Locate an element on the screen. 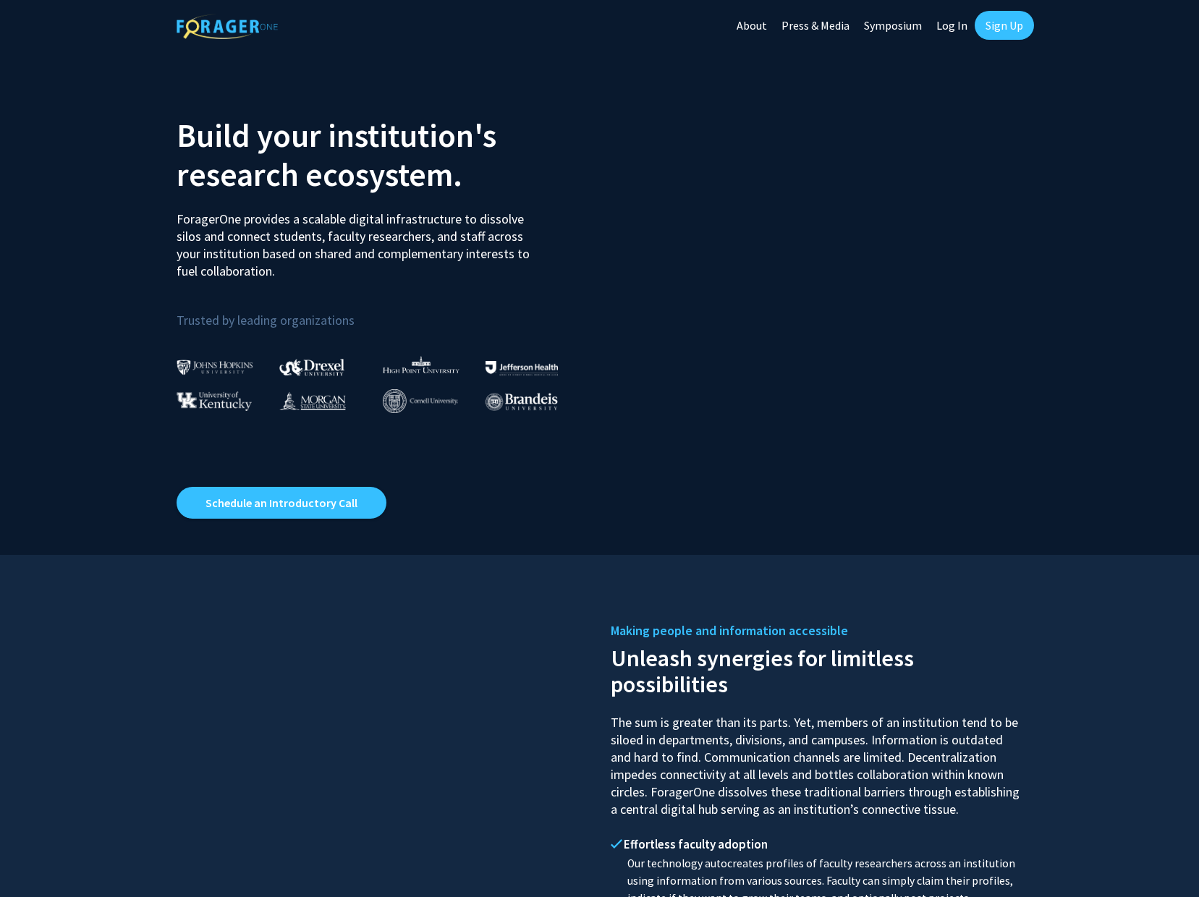 This screenshot has height=897, width=1199. h2: Build your institution's research ecosystem. is located at coordinates (383, 155).